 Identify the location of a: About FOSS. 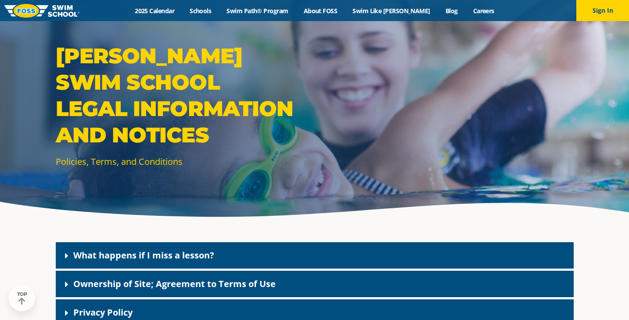
(320, 11).